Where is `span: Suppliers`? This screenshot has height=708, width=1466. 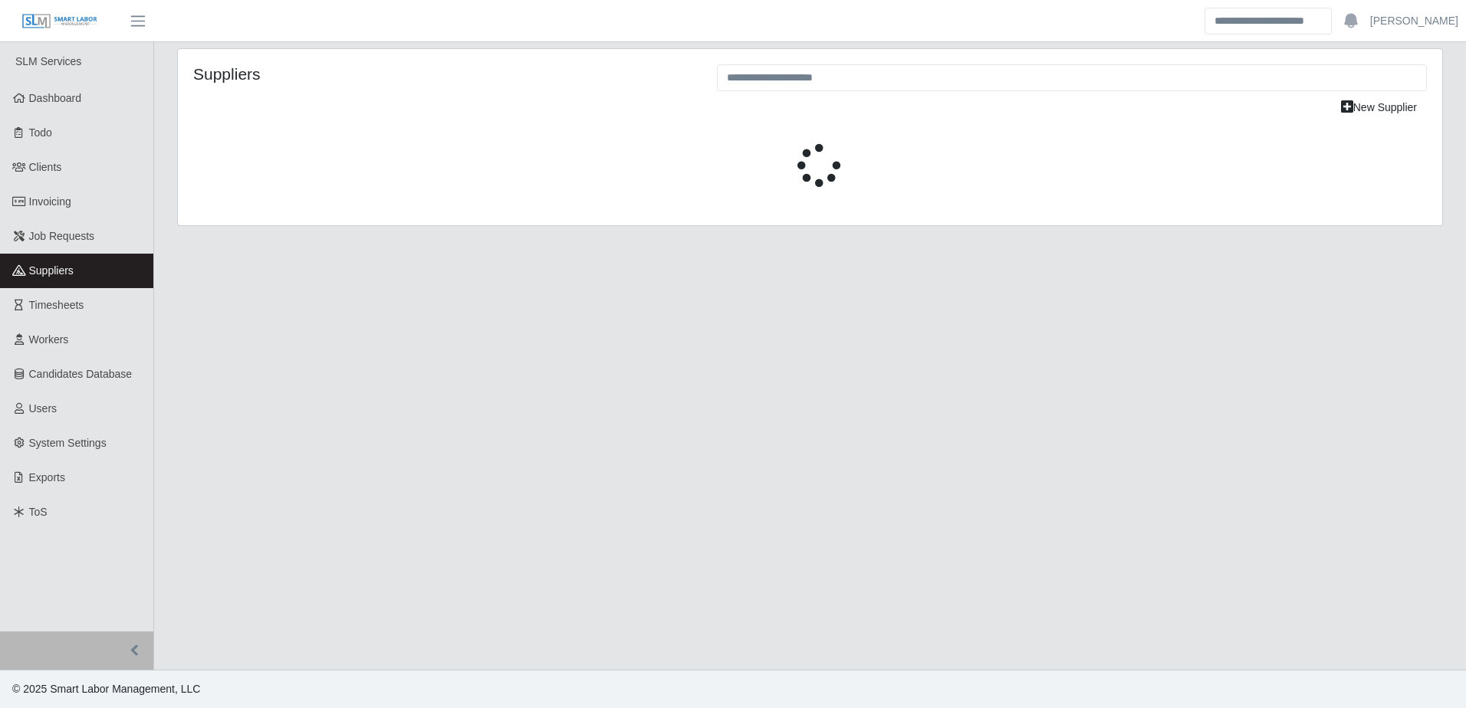 span: Suppliers is located at coordinates (51, 271).